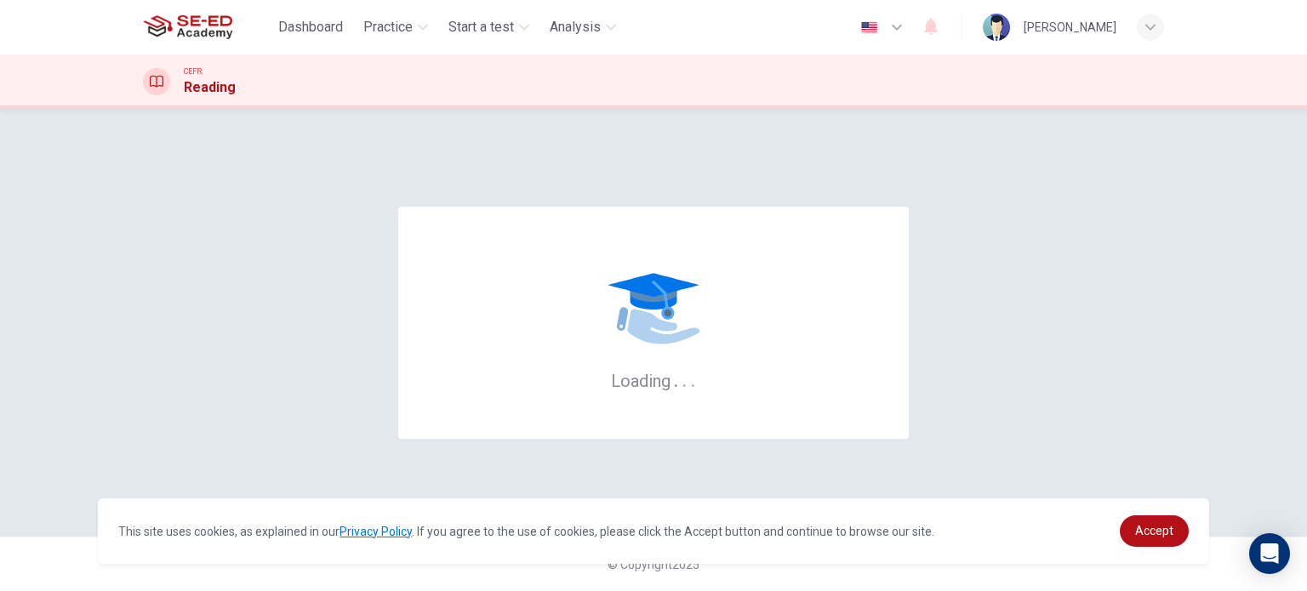  I want to click on h1: Reading, so click(209, 88).